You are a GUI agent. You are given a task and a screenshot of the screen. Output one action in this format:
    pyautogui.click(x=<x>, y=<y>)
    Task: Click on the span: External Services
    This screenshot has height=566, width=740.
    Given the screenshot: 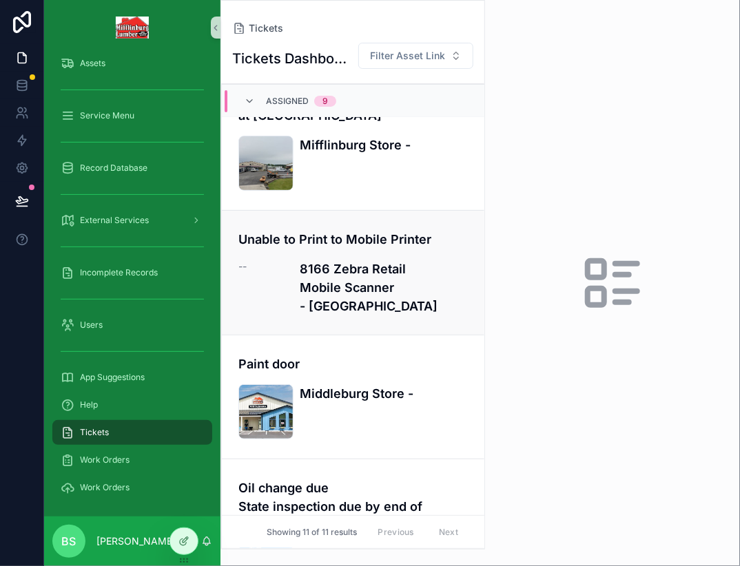 What is the action you would take?
    pyautogui.click(x=114, y=220)
    